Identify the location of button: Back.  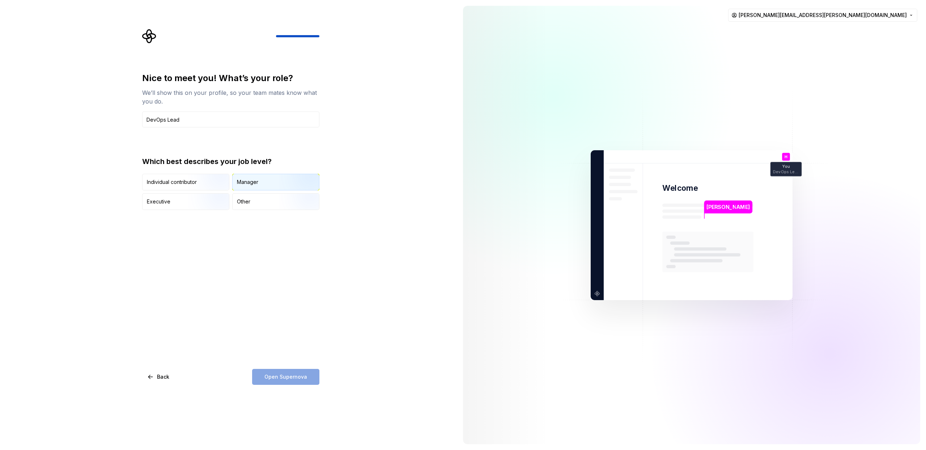
(159, 377).